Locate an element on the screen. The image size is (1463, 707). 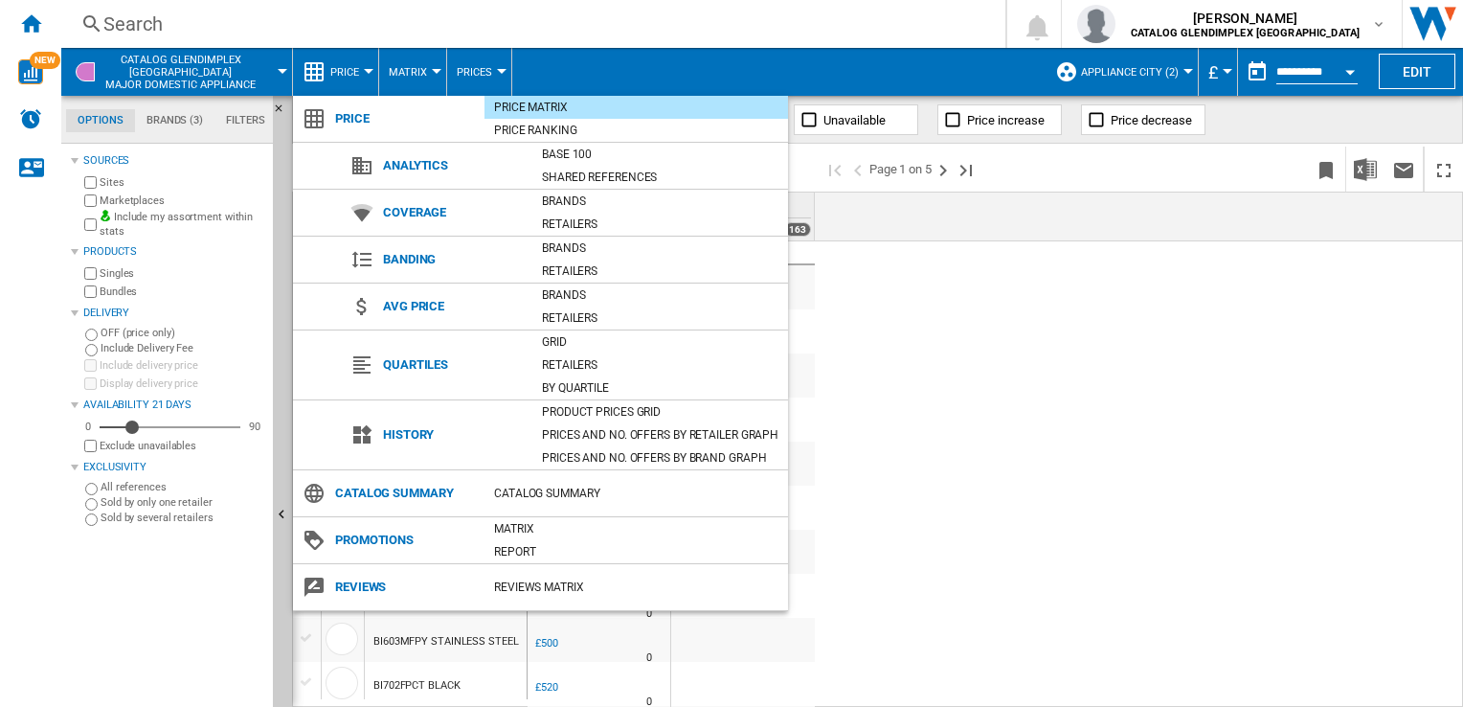
div: Grid is located at coordinates (660, 342).